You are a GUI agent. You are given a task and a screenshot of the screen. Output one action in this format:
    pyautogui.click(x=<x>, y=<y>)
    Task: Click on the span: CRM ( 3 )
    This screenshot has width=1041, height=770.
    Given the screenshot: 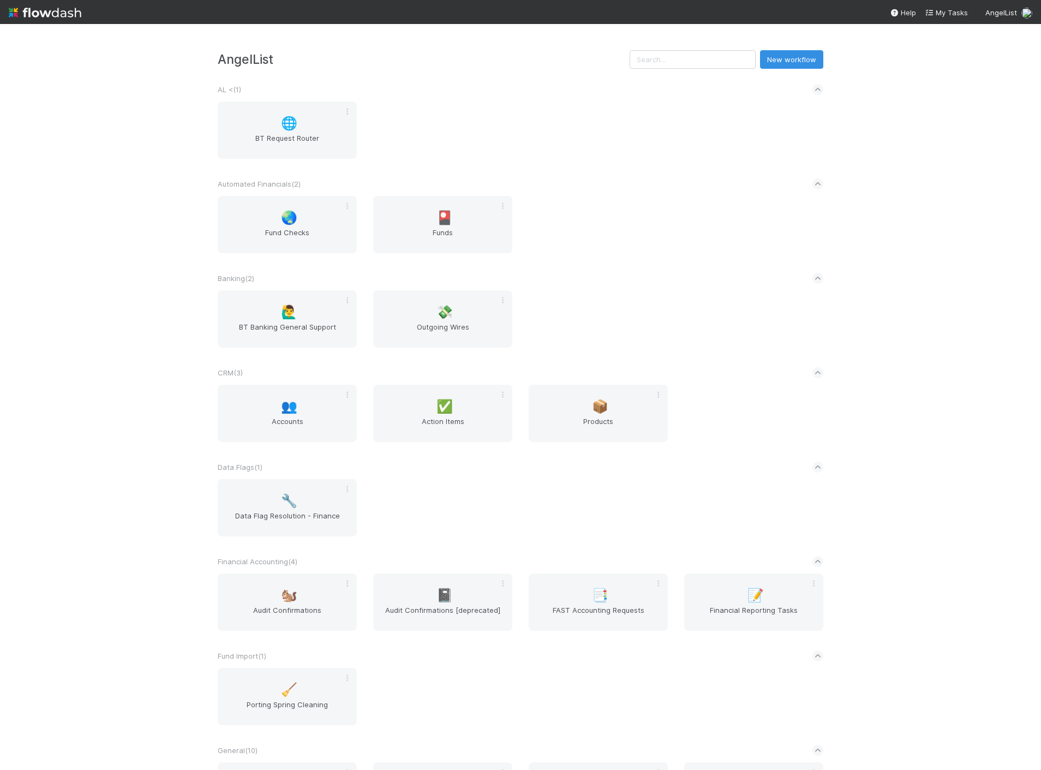 What is the action you would take?
    pyautogui.click(x=230, y=373)
    